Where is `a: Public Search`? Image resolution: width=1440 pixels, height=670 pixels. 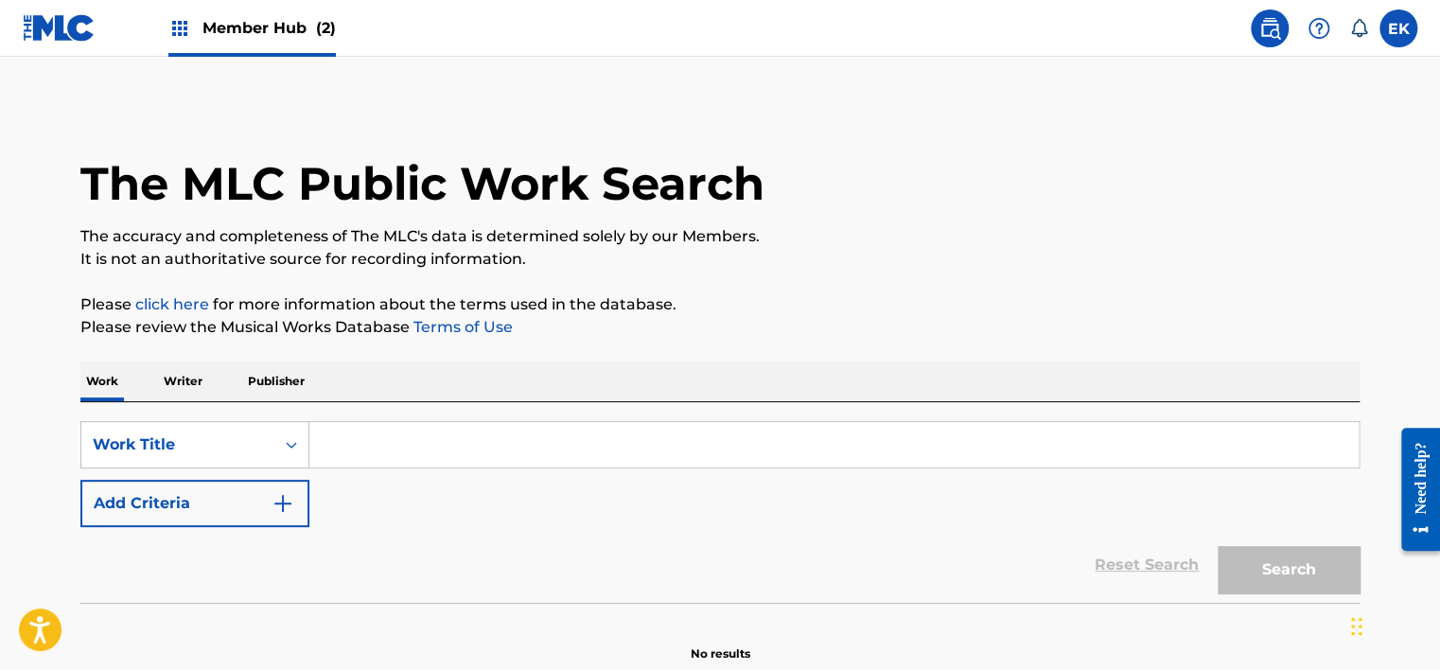
a: Public Search is located at coordinates (1269, 28).